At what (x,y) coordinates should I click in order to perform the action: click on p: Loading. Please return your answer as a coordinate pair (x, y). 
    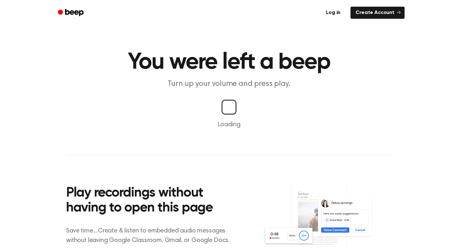
    Looking at the image, I should click on (229, 125).